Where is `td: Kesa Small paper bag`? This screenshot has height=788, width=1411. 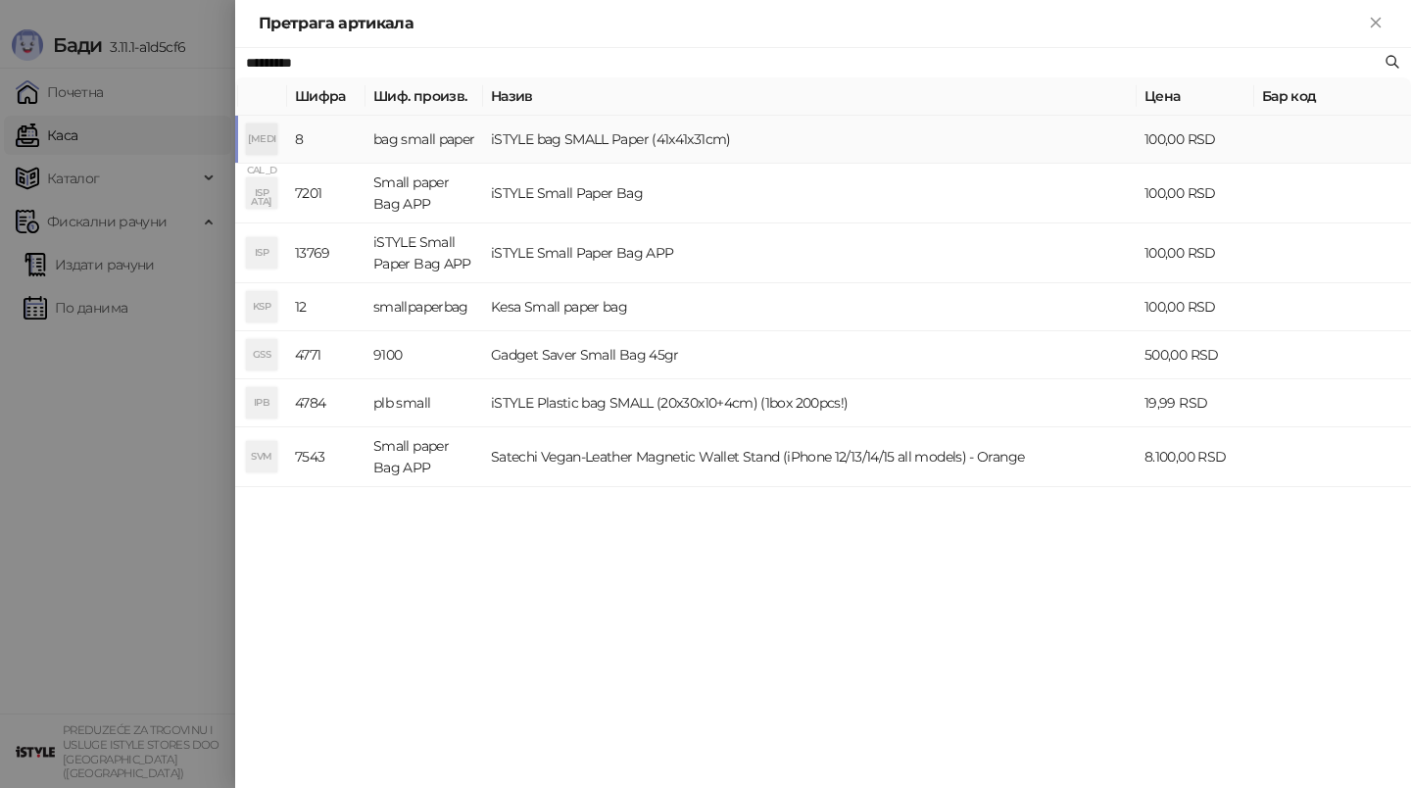 td: Kesa Small paper bag is located at coordinates (809, 307).